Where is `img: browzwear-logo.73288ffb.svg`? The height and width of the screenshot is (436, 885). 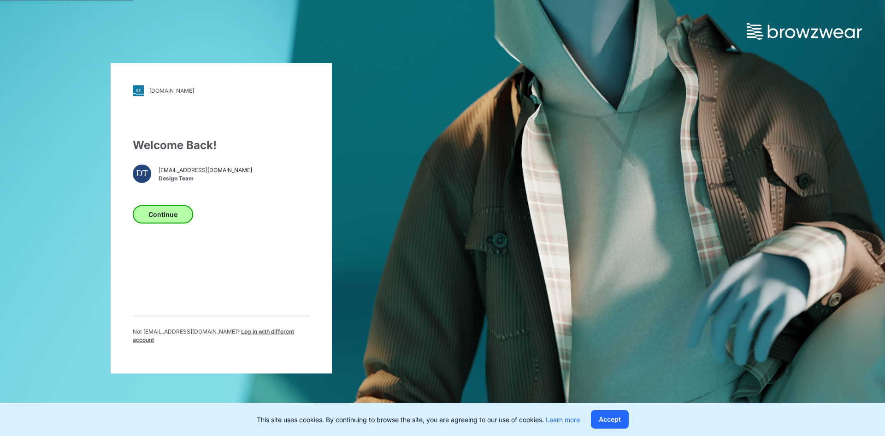
img: browzwear-logo.73288ffb.svg is located at coordinates (804, 31).